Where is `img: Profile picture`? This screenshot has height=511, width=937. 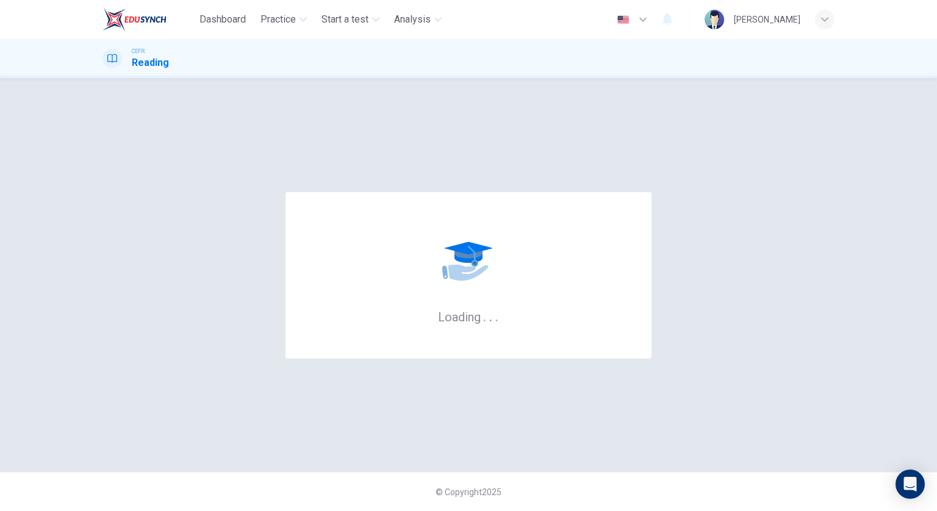
img: Profile picture is located at coordinates (714, 20).